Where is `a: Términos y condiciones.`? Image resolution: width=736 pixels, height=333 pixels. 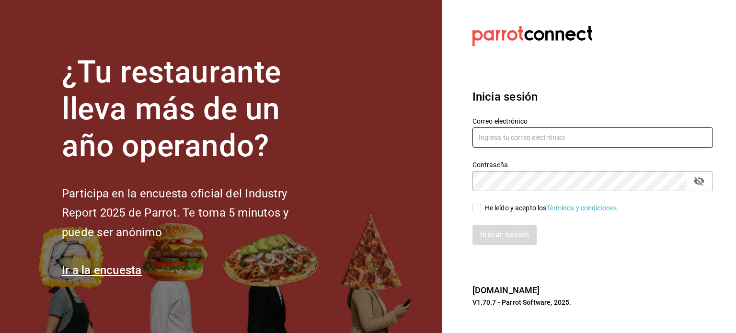
a: Términos y condiciones. is located at coordinates (582, 208).